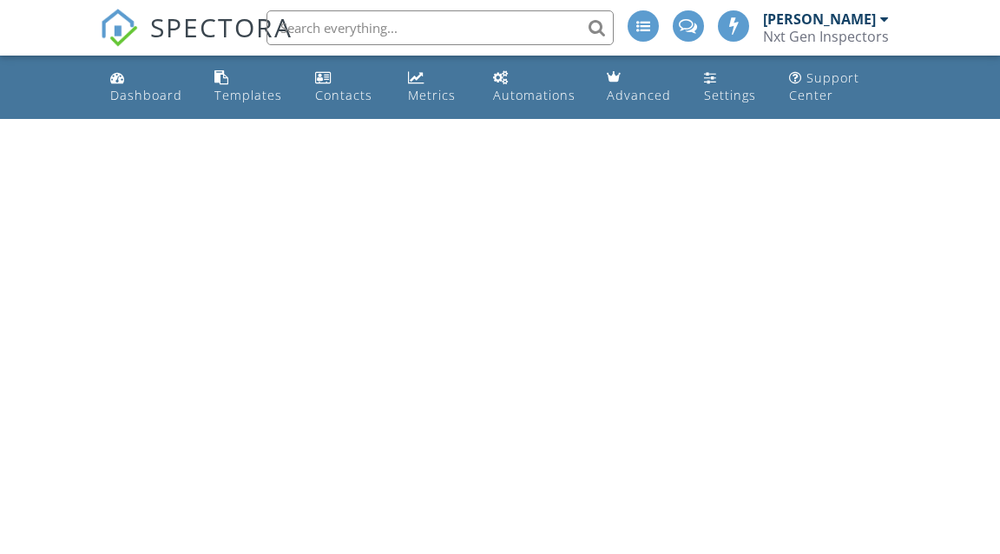  I want to click on a: SPECTORA, so click(196, 42).